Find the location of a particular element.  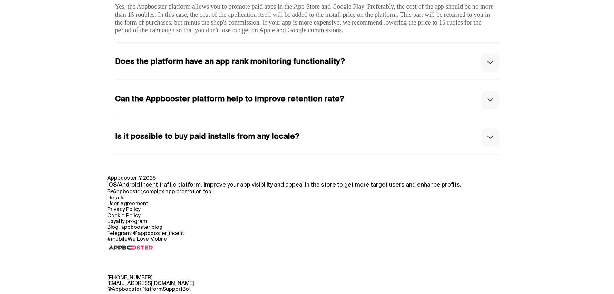

div: @AppboosterPlatformSupportBot is located at coordinates (307, 289).